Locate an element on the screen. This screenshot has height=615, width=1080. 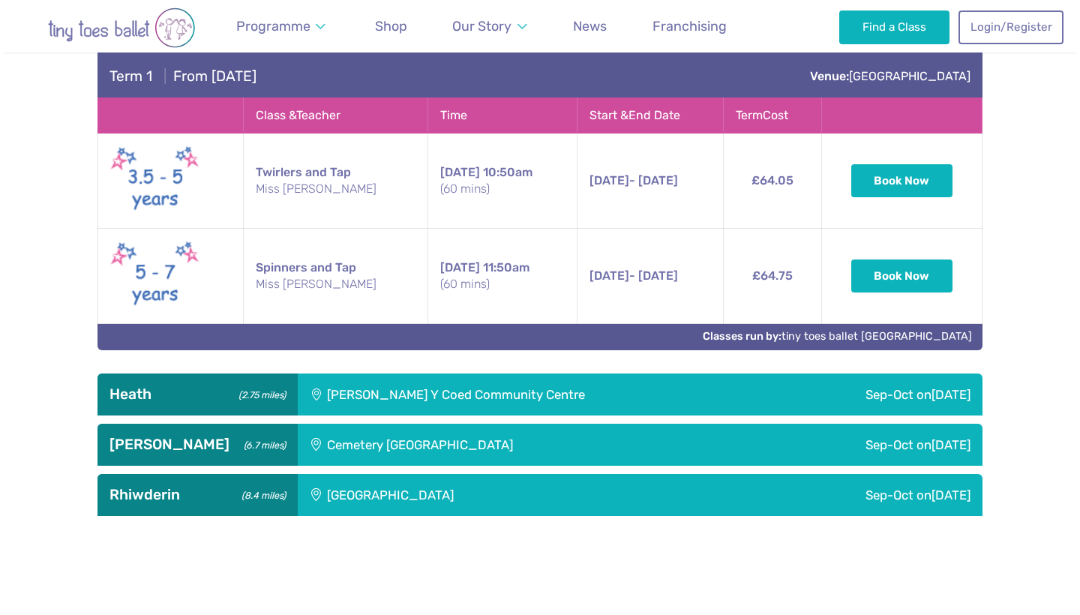
a: Login/Register is located at coordinates (1011, 27).